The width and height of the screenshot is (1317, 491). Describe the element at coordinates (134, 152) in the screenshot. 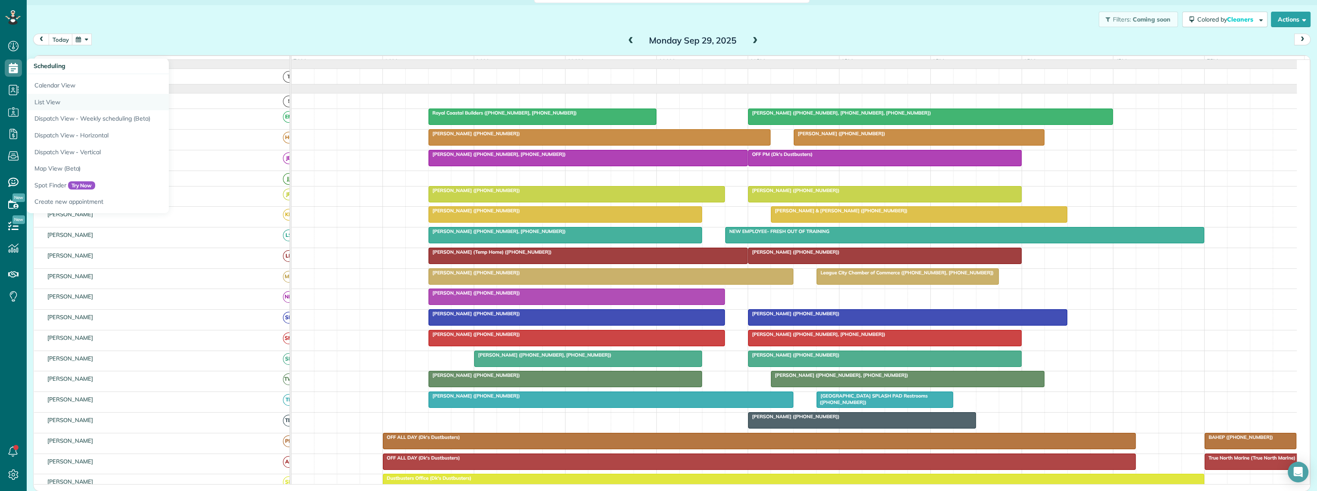

I see `a: Dispatch View - Vertical` at that location.